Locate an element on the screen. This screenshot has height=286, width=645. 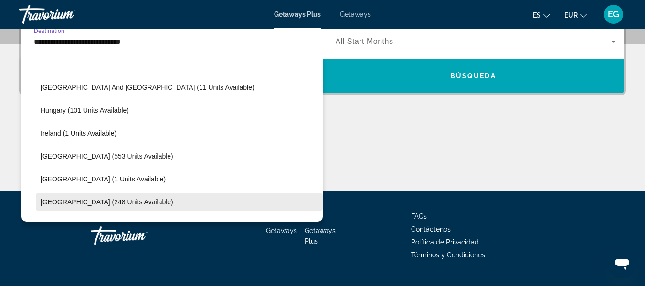
span: Destination is located at coordinates (49, 31).